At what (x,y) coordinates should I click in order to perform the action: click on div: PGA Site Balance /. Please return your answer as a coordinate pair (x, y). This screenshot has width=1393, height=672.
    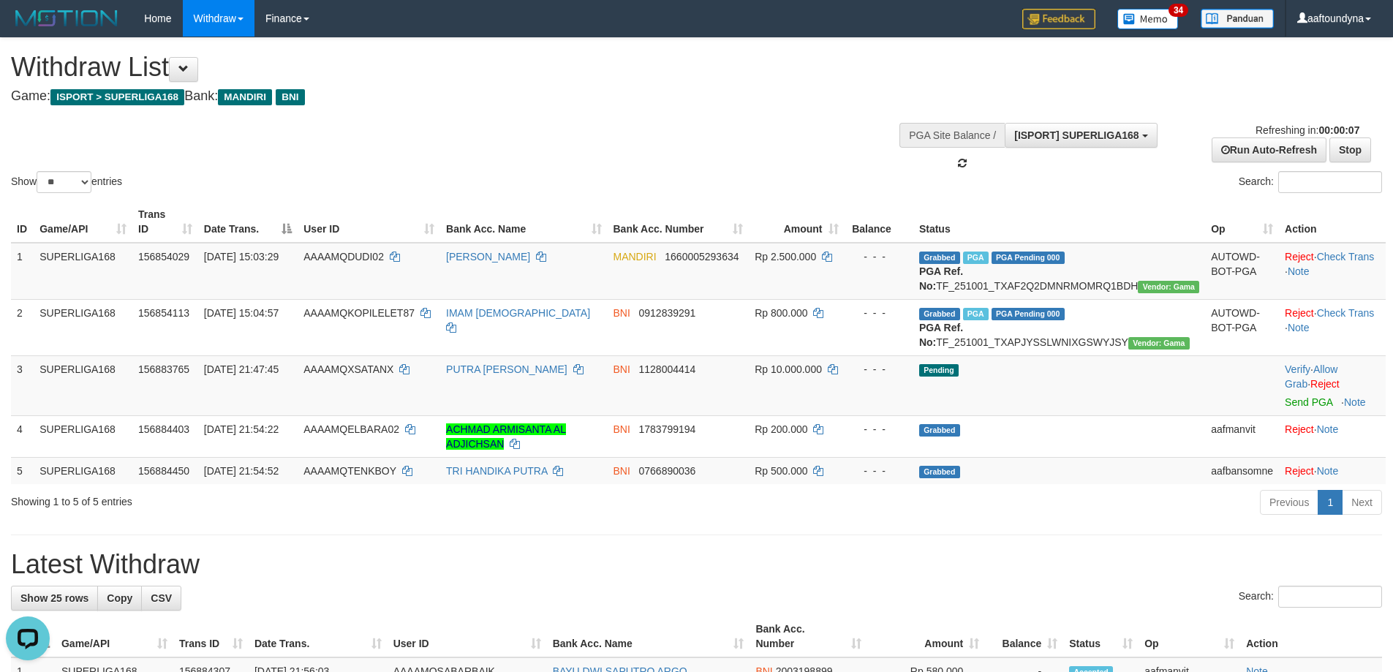
    Looking at the image, I should click on (952, 135).